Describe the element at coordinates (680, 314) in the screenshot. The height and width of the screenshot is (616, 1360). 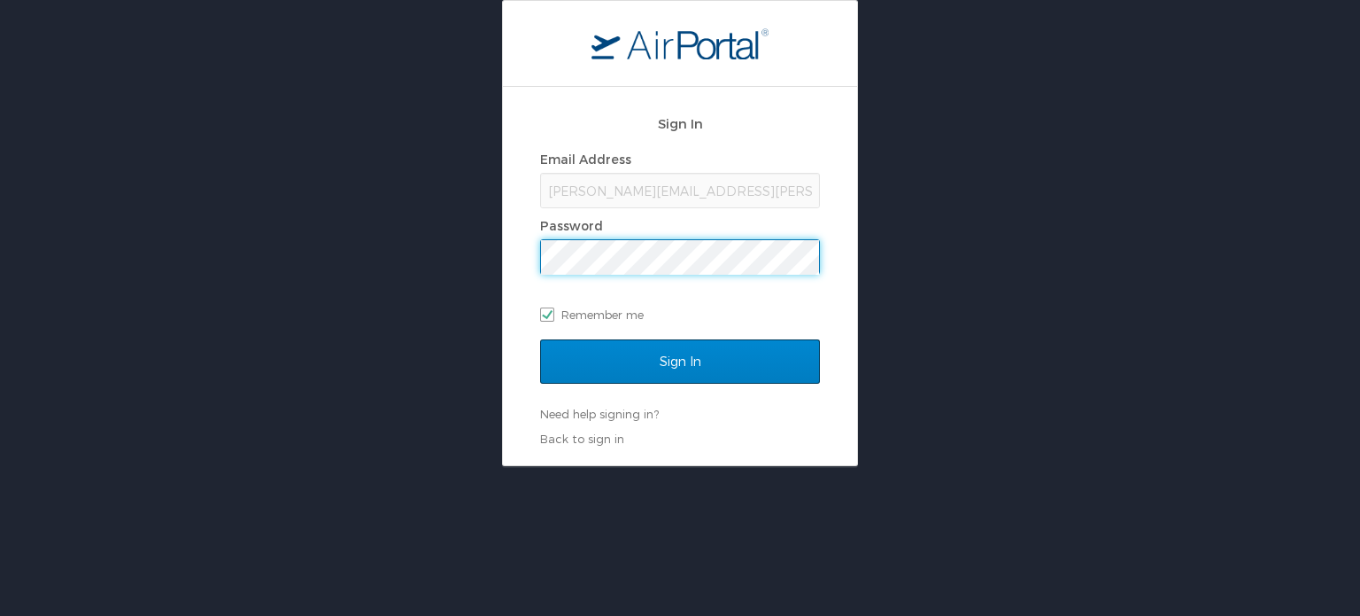
I see `label: Remember me` at that location.